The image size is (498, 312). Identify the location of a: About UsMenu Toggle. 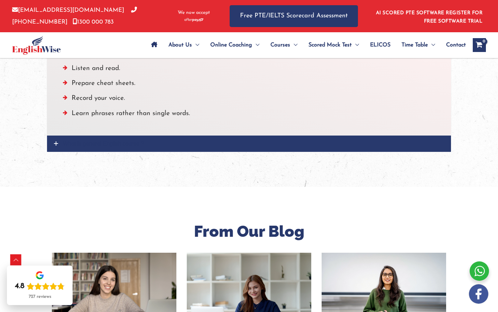
(184, 45).